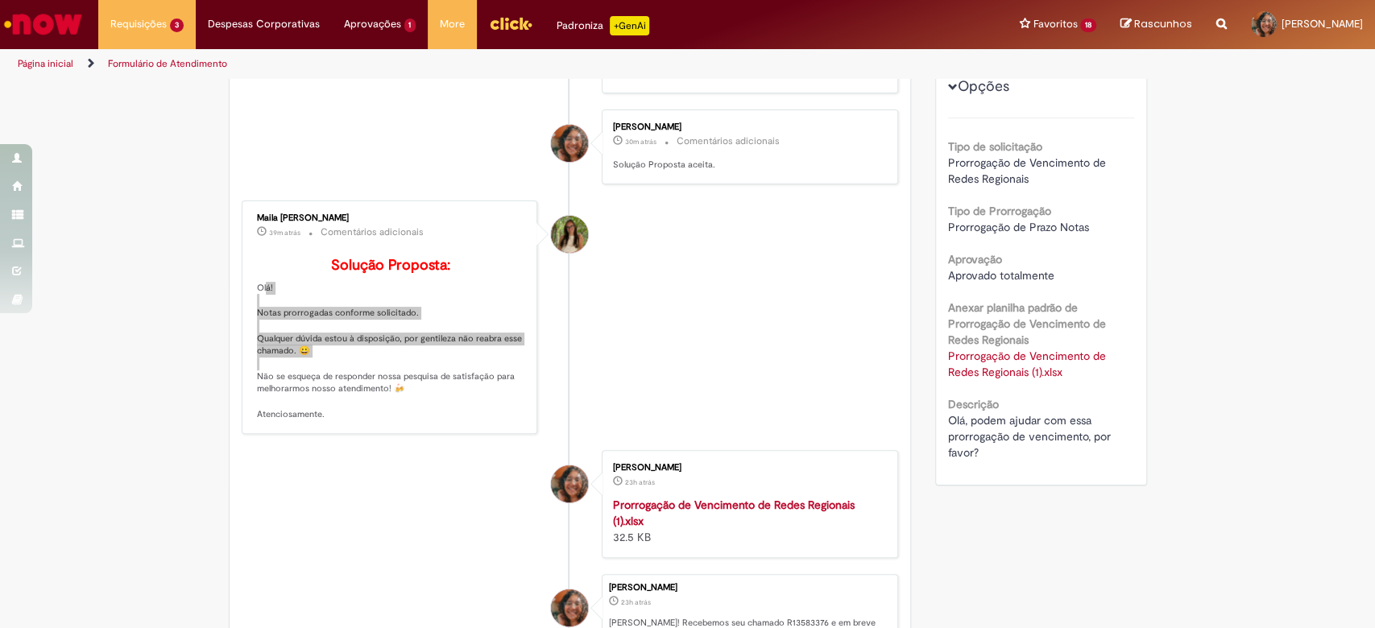 Image resolution: width=1375 pixels, height=628 pixels. What do you see at coordinates (458, 64) in the screenshot?
I see `ul: Trilhas de página` at bounding box center [458, 64].